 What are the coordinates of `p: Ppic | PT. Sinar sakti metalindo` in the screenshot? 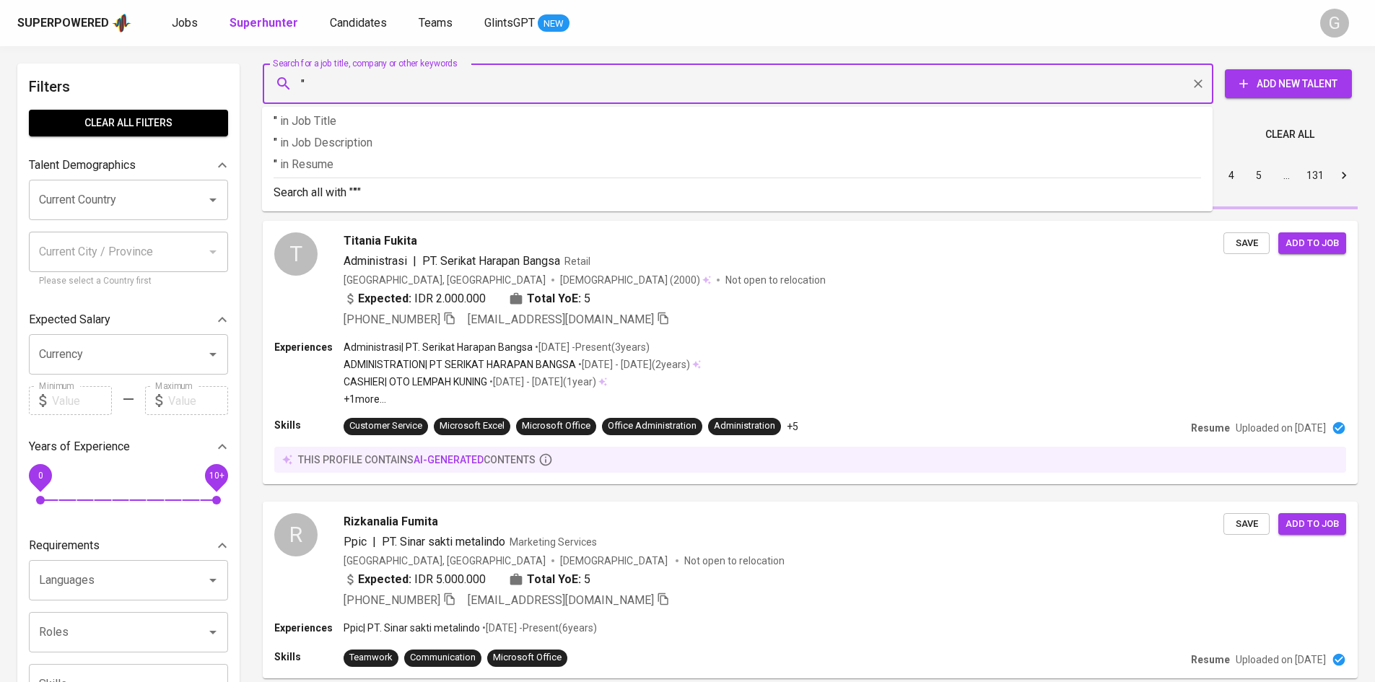 It's located at (411, 628).